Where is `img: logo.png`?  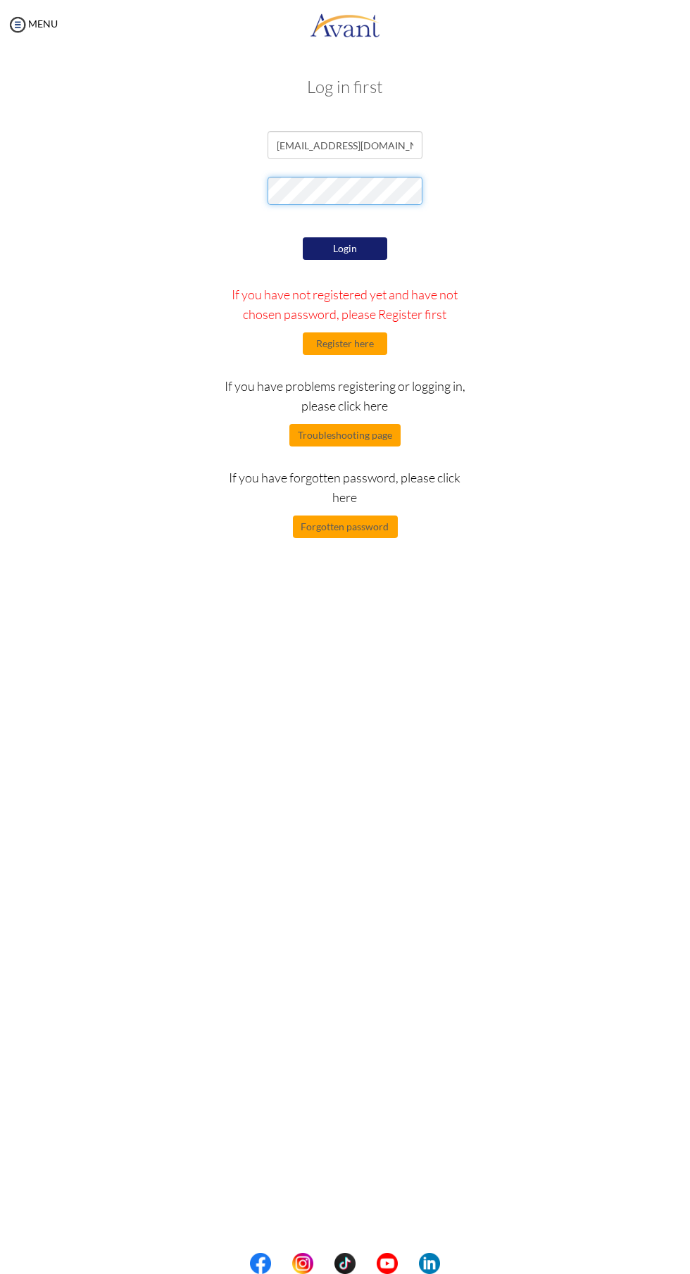 img: logo.png is located at coordinates (345, 25).